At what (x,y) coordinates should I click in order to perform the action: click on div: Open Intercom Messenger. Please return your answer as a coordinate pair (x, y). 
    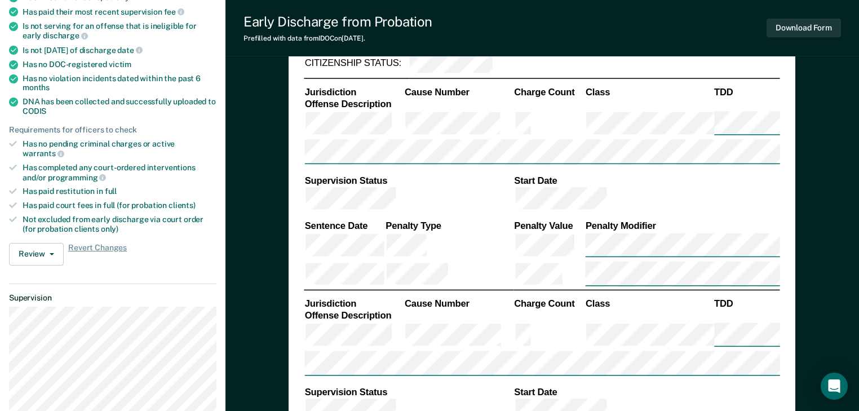
    Looking at the image, I should click on (834, 386).